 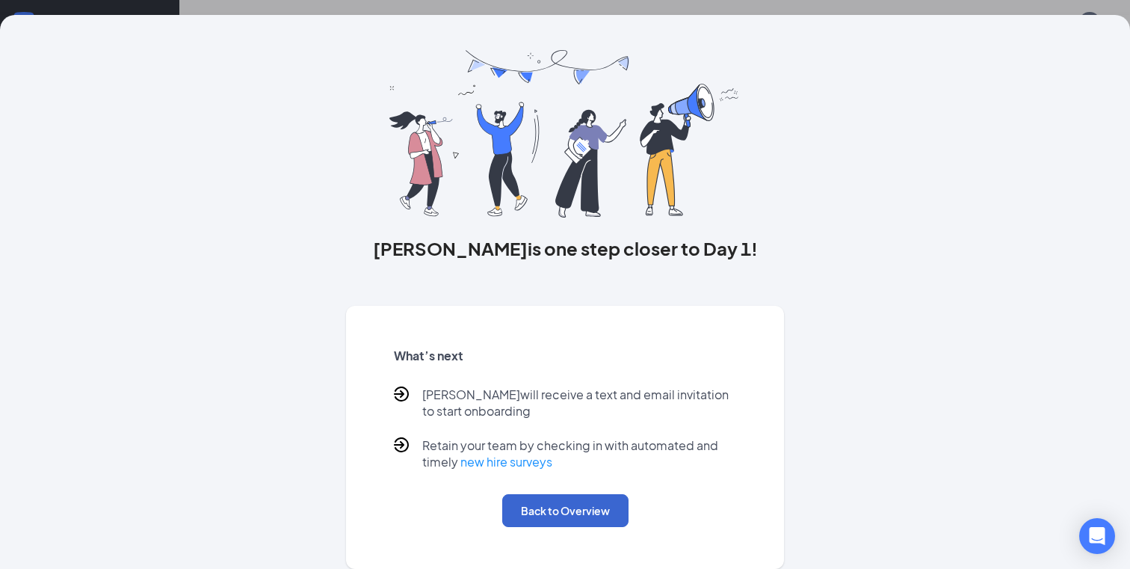 I want to click on button: Back to Overview, so click(x=565, y=510).